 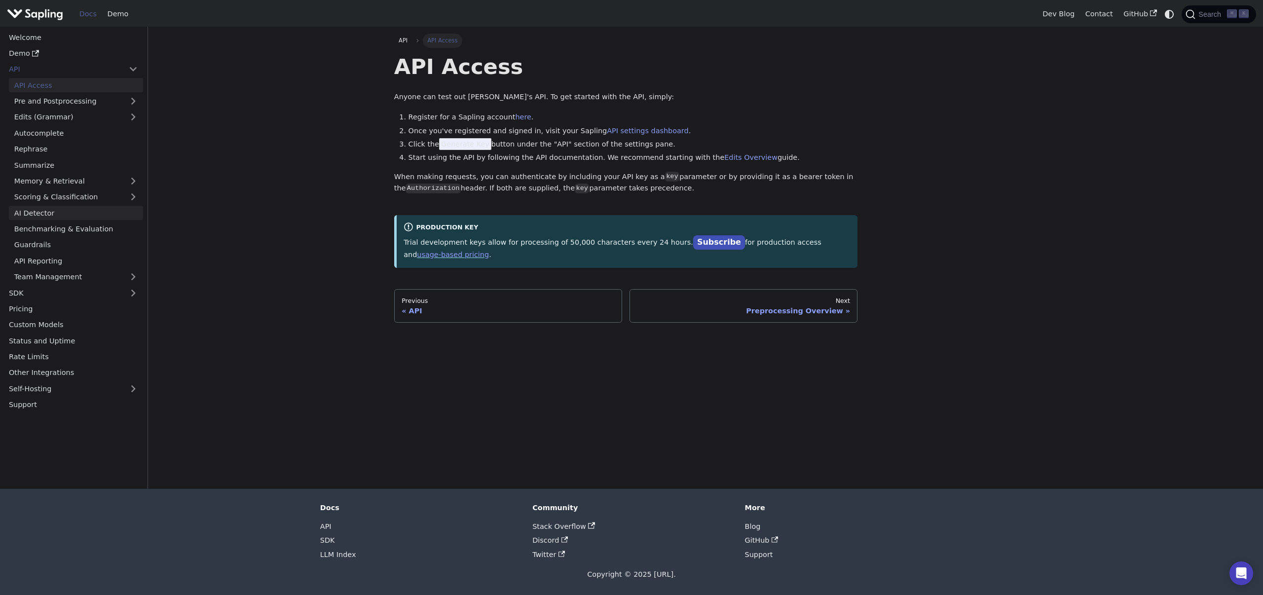 I want to click on a: Custom Models, so click(x=73, y=325).